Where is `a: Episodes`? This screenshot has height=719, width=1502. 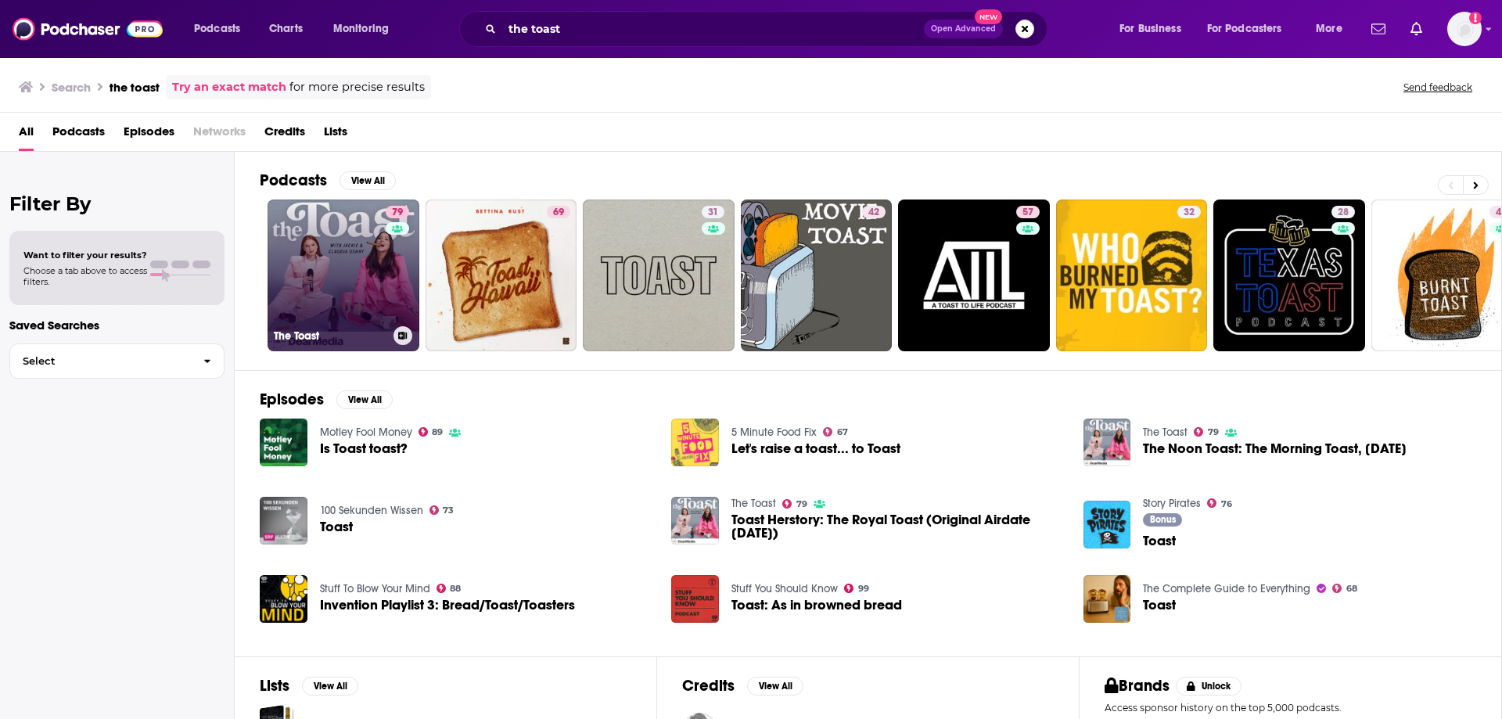 a: Episodes is located at coordinates (149, 135).